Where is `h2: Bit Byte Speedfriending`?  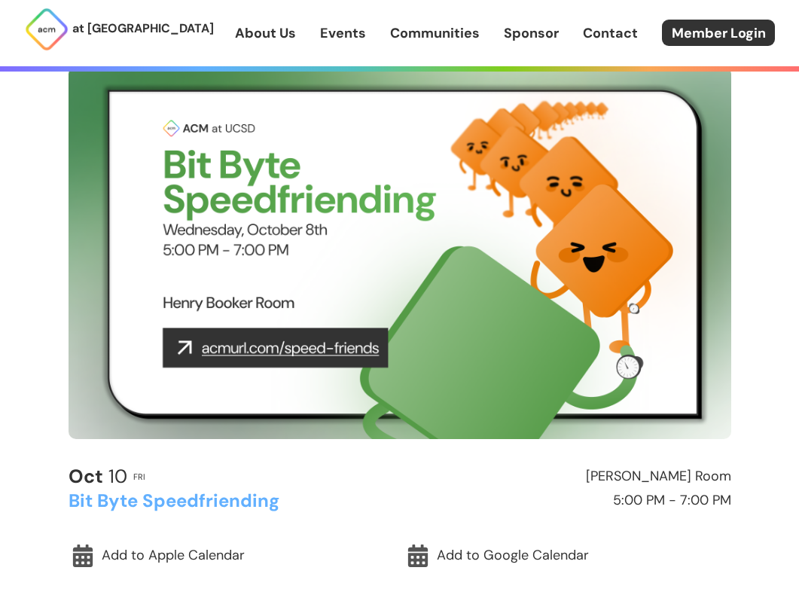 h2: Bit Byte Speedfriending is located at coordinates (231, 501).